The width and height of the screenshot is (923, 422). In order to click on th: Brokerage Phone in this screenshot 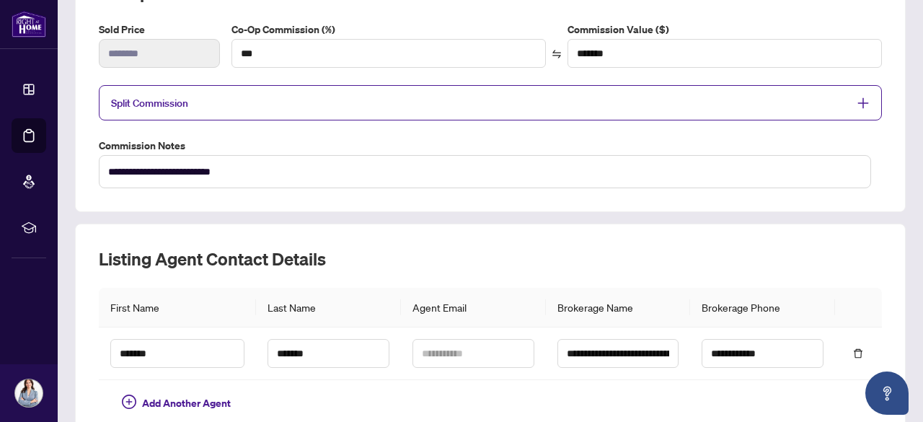, I will do `click(762, 307)`.